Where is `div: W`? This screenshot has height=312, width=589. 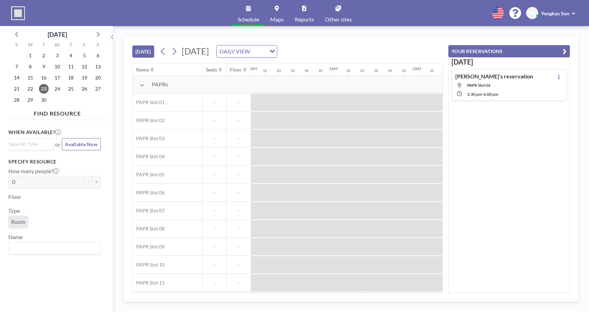 div: W is located at coordinates (57, 46).